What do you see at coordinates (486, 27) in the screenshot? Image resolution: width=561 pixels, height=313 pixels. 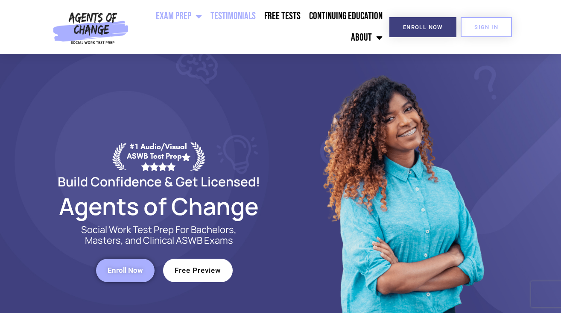 I see `a: SIGN IN` at bounding box center [486, 27].